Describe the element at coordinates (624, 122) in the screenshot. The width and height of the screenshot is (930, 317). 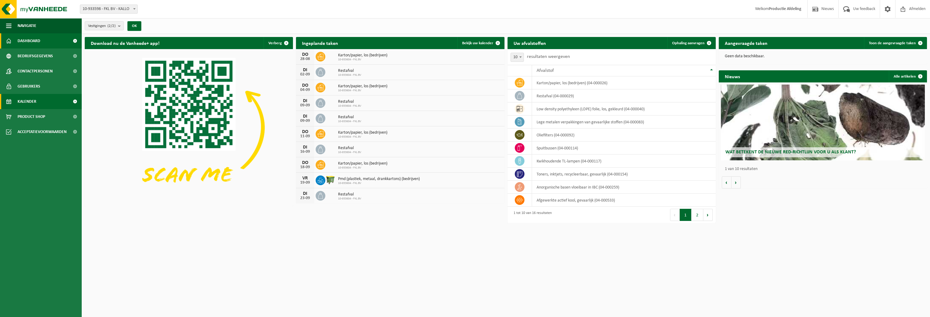
I see `td: lege metalen verpakkingen van gevaarlijke stoffen (04-000083)` at that location.